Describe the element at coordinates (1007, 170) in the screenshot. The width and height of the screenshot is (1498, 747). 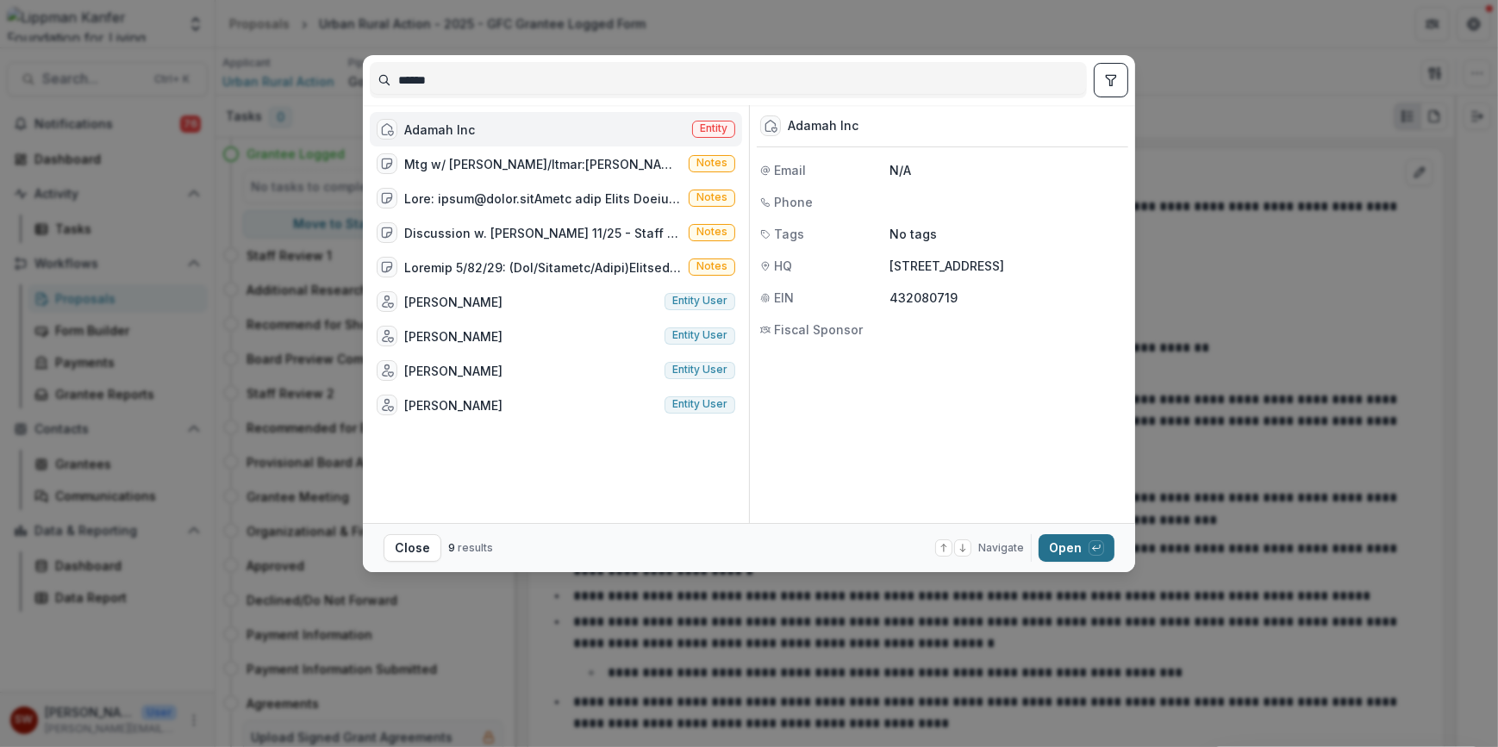
I see `p: N/A` at that location.